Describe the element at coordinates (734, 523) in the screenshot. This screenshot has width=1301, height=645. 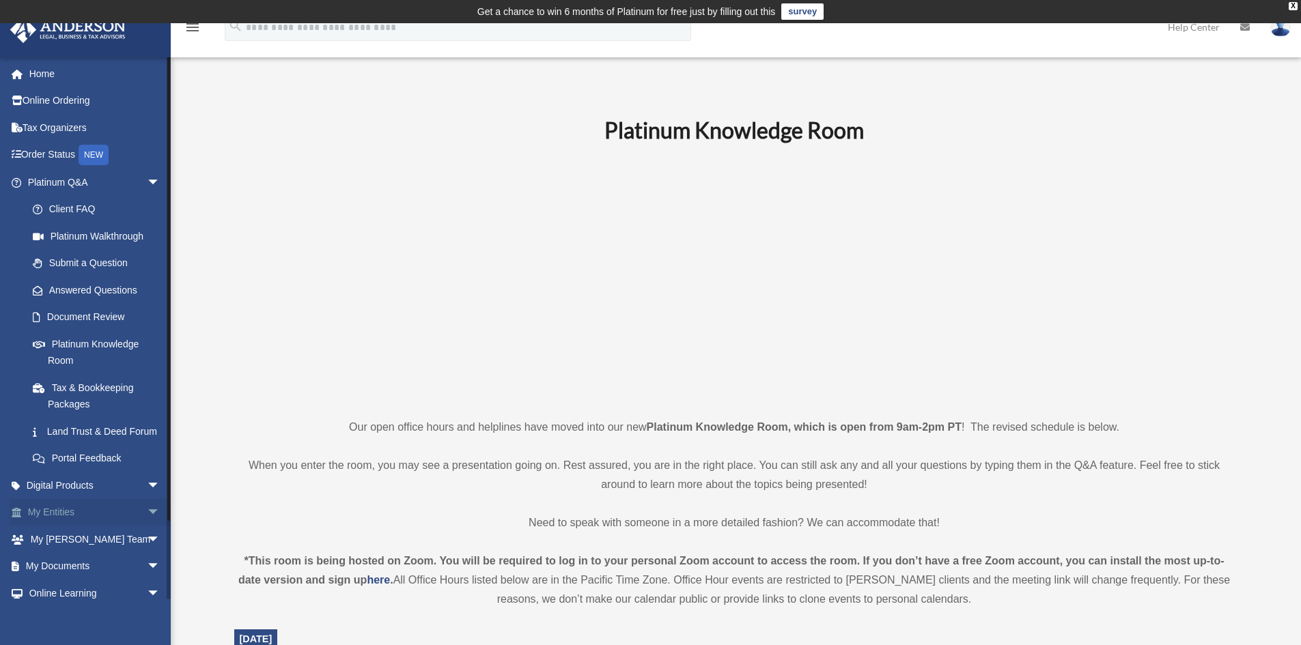
I see `p: Need to speak with someone in a more detailed fashion? We can accommodate that!` at that location.